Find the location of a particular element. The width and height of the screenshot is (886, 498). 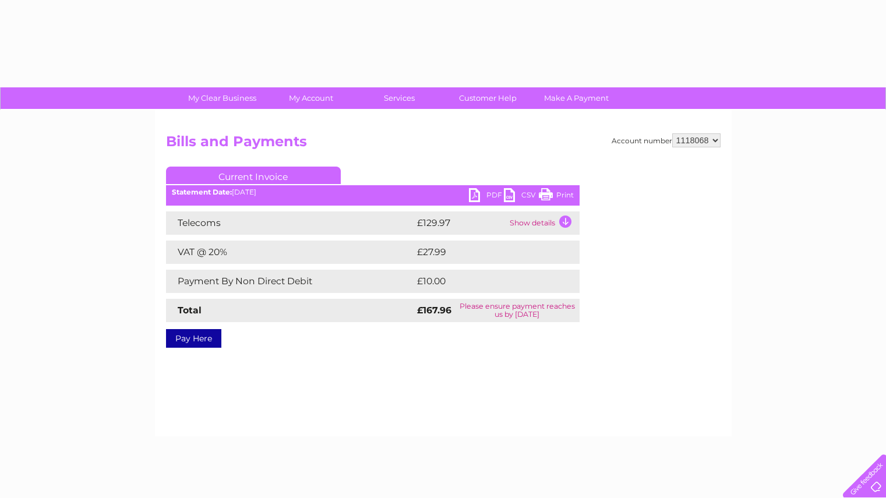

td: £27.99 is located at coordinates (485, 252).